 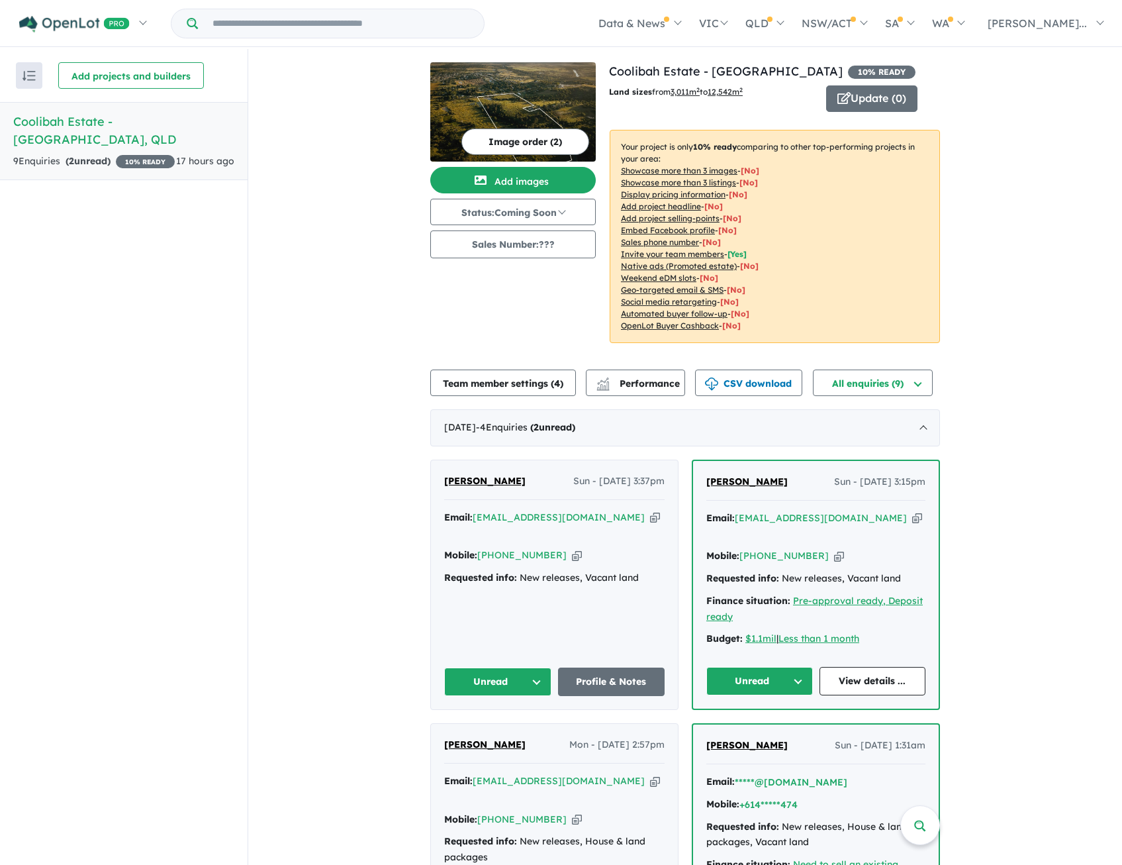 What do you see at coordinates (29, 75) in the screenshot?
I see `img: sort.svg` at bounding box center [29, 75].